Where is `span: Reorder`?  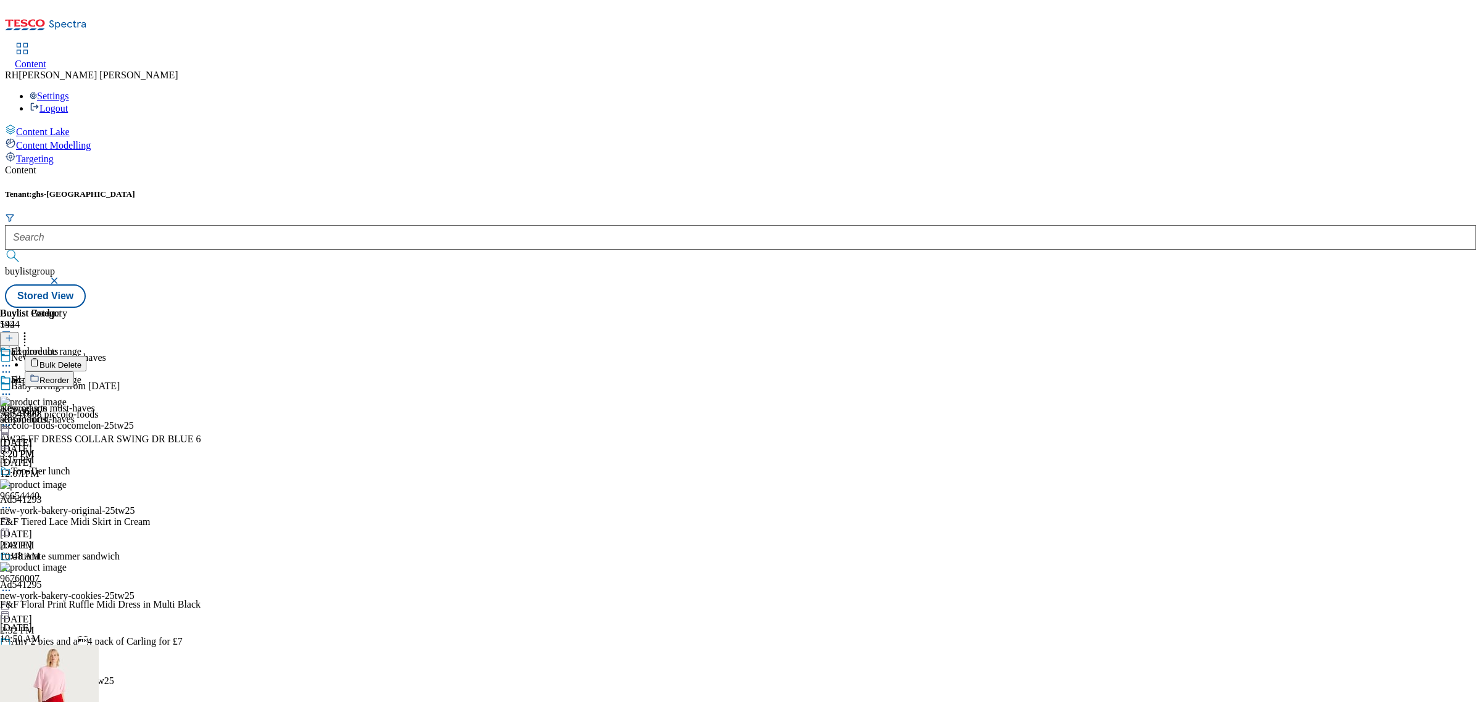
span: Reorder is located at coordinates (54, 380).